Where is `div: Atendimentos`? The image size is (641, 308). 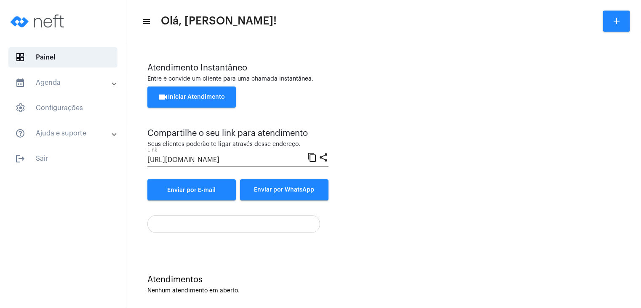 div: Atendimentos is located at coordinates (384, 279).